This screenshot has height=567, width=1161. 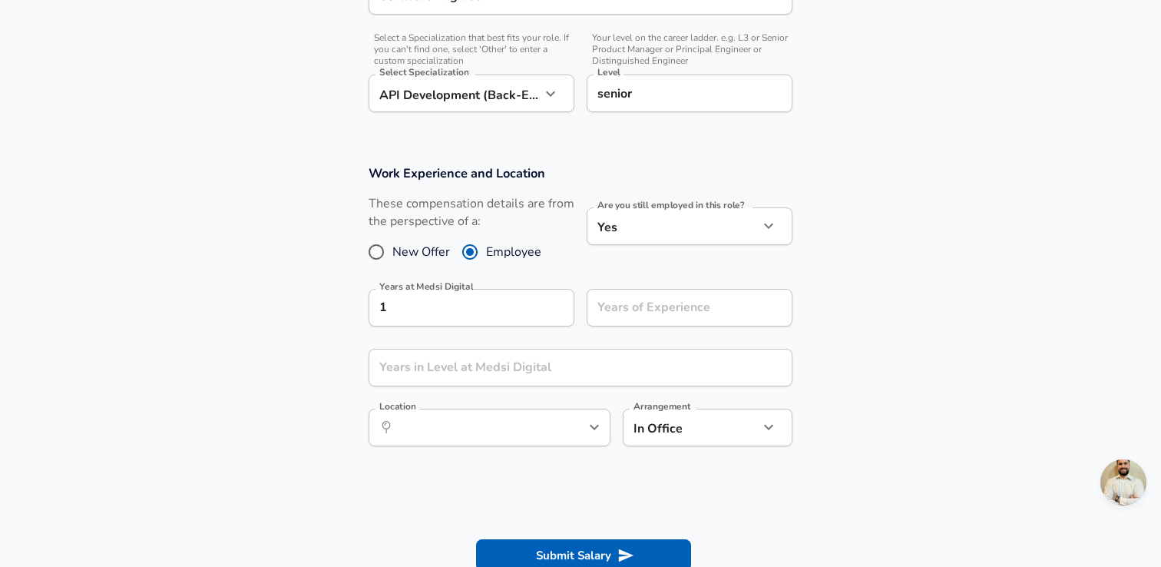 I want to click on label: Location, so click(x=397, y=406).